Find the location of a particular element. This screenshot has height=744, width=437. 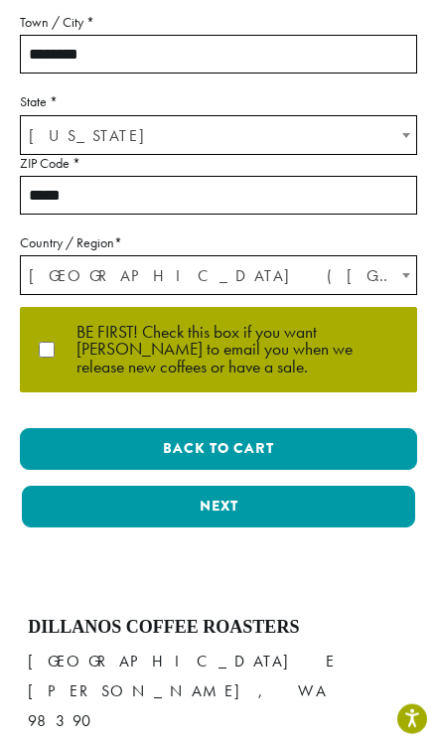

label: Town / City is located at coordinates (219, 22).